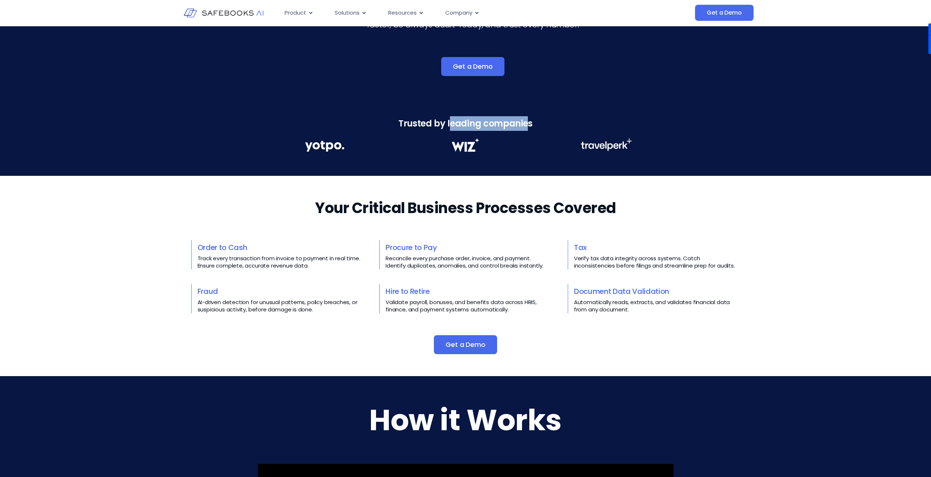  What do you see at coordinates (465, 145) in the screenshot?
I see `img: Financial Data Governance 2` at bounding box center [465, 145].